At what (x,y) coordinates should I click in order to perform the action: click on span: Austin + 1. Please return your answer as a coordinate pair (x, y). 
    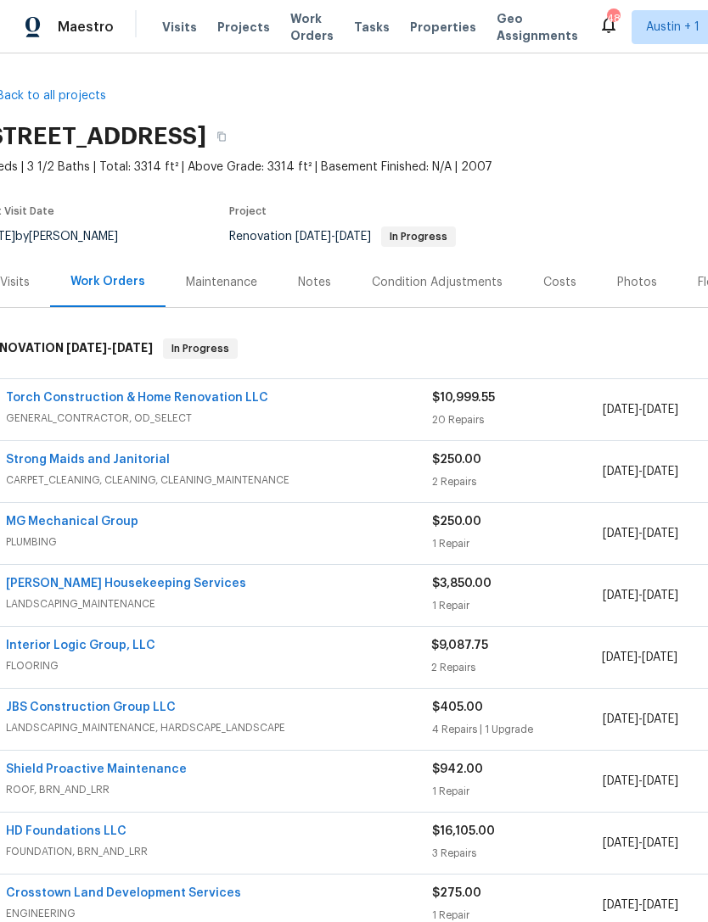
    Looking at the image, I should click on (672, 27).